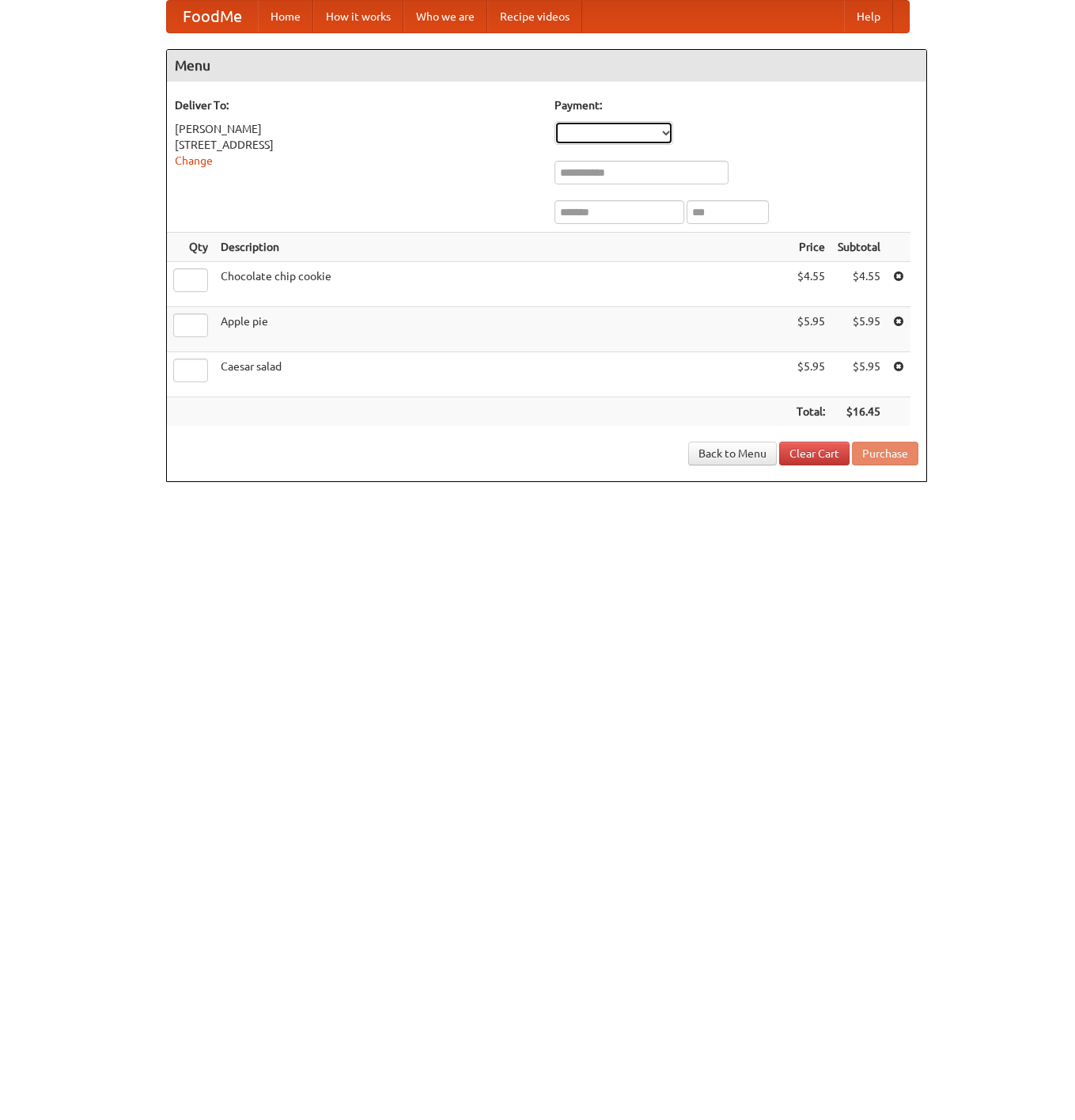 The width and height of the screenshot is (1075, 1120). I want to click on th: $16.45, so click(859, 412).